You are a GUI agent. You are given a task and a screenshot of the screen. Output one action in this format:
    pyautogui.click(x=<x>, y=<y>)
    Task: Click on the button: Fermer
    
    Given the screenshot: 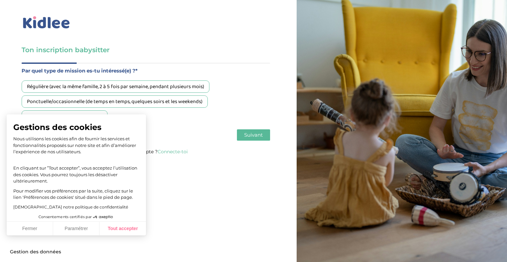 What is the action you would take?
    pyautogui.click(x=30, y=228)
    